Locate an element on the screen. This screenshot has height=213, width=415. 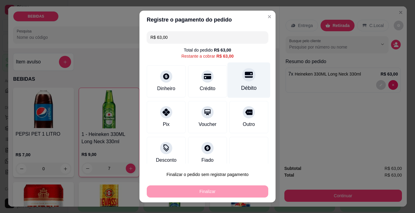
div: Total do pedido is located at coordinates (208, 50).